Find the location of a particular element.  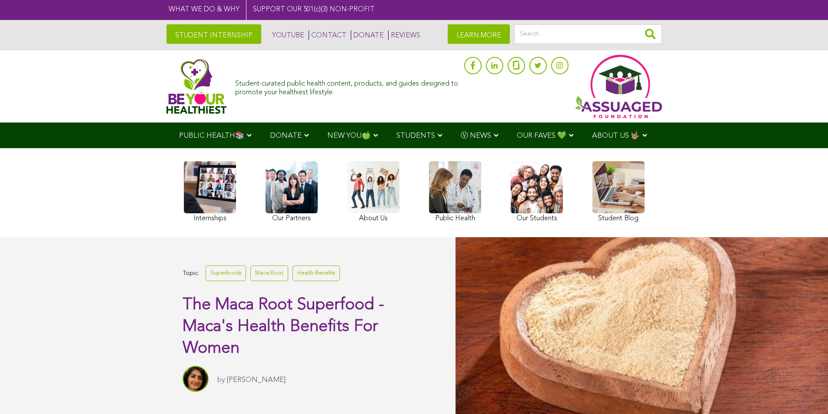

span: Ⓥ NEWS is located at coordinates (476, 136).